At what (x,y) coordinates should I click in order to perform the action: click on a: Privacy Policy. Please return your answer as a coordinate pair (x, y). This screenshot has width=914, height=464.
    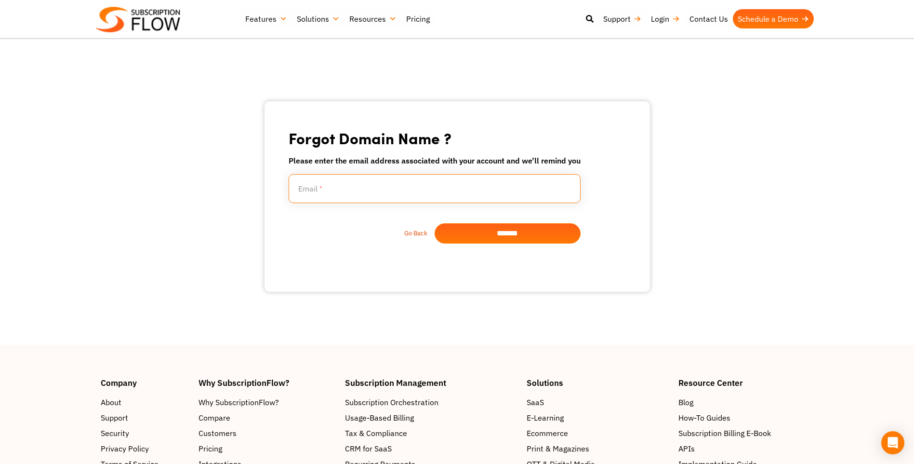
    Looking at the image, I should click on (145, 448).